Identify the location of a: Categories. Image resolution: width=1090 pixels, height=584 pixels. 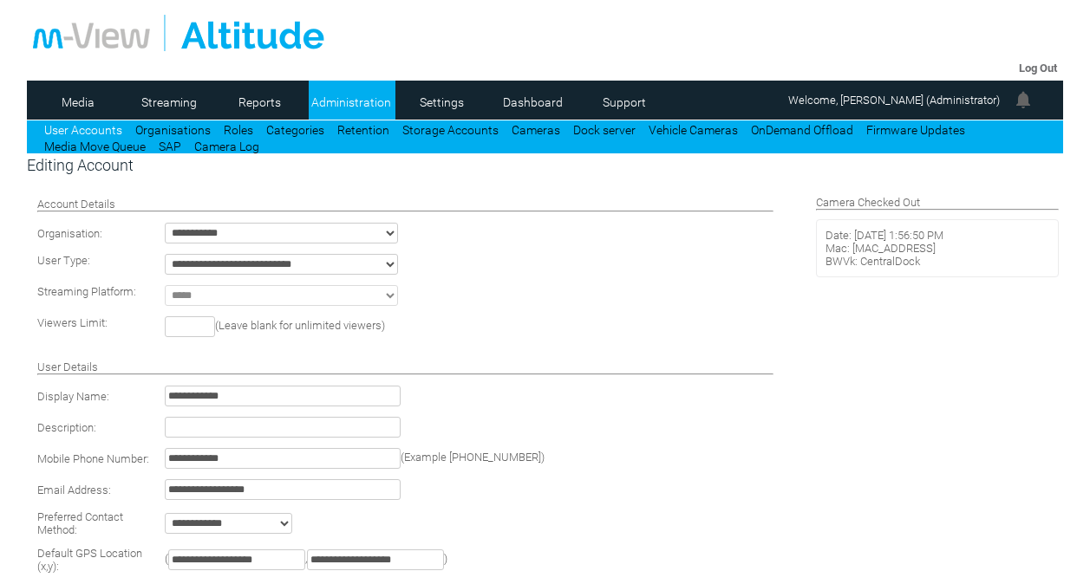
(295, 130).